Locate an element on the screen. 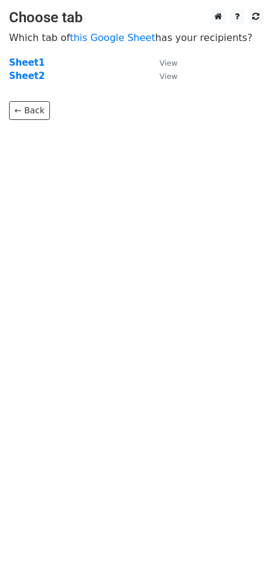 The height and width of the screenshot is (578, 272). p: Which tab of has your recipients? is located at coordinates (136, 37).